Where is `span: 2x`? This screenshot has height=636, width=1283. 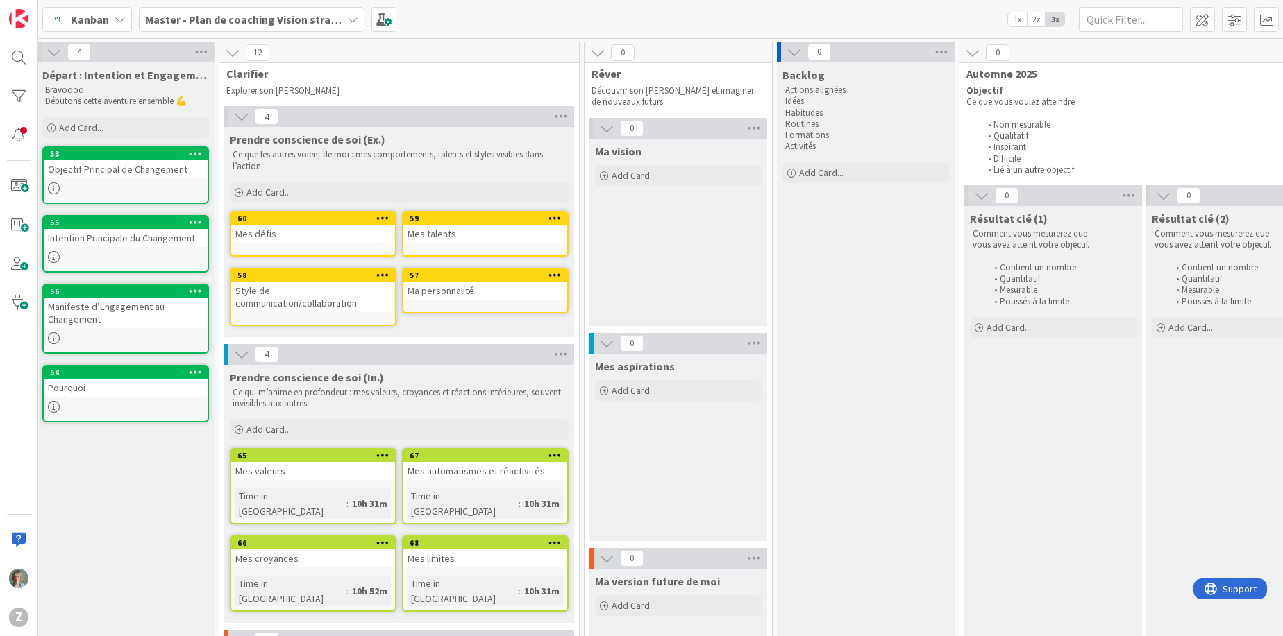
span: 2x is located at coordinates (1036, 19).